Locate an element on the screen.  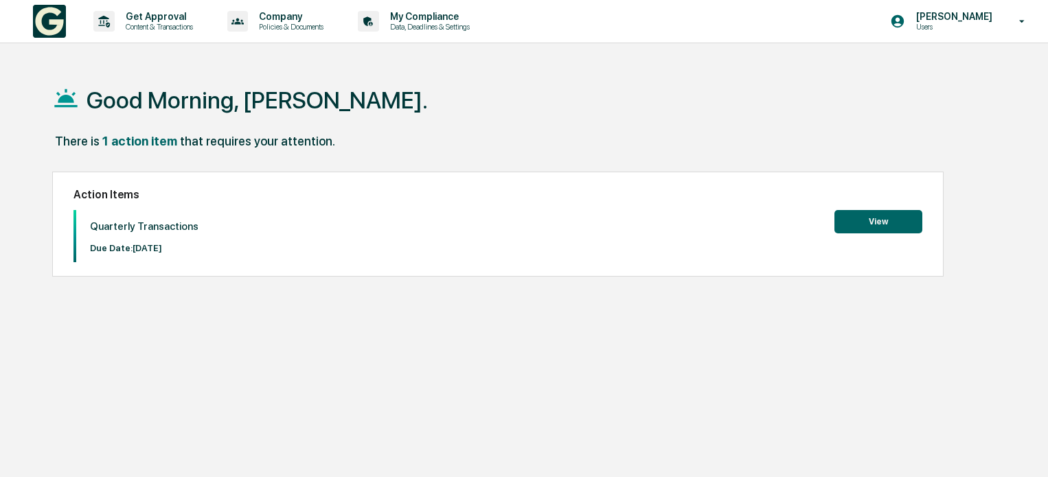
a: View is located at coordinates (878, 220).